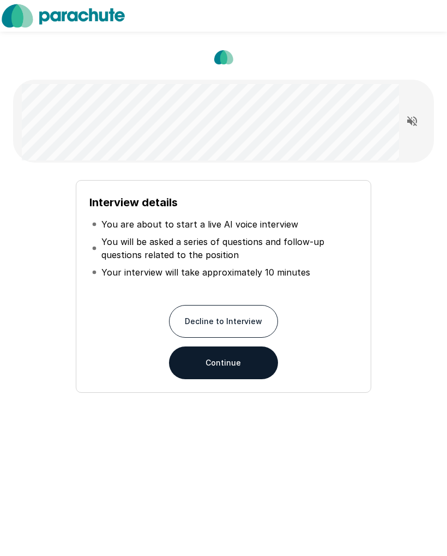  What do you see at coordinates (224, 321) in the screenshot?
I see `button: Decline to Interview` at bounding box center [224, 321].